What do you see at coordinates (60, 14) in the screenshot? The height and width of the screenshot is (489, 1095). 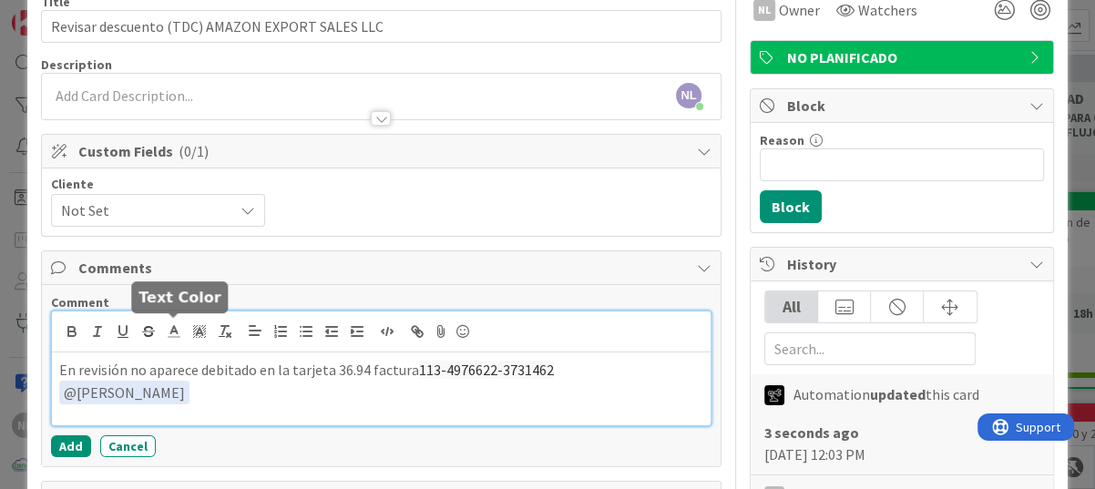 I see `span: Support` at bounding box center [60, 14].